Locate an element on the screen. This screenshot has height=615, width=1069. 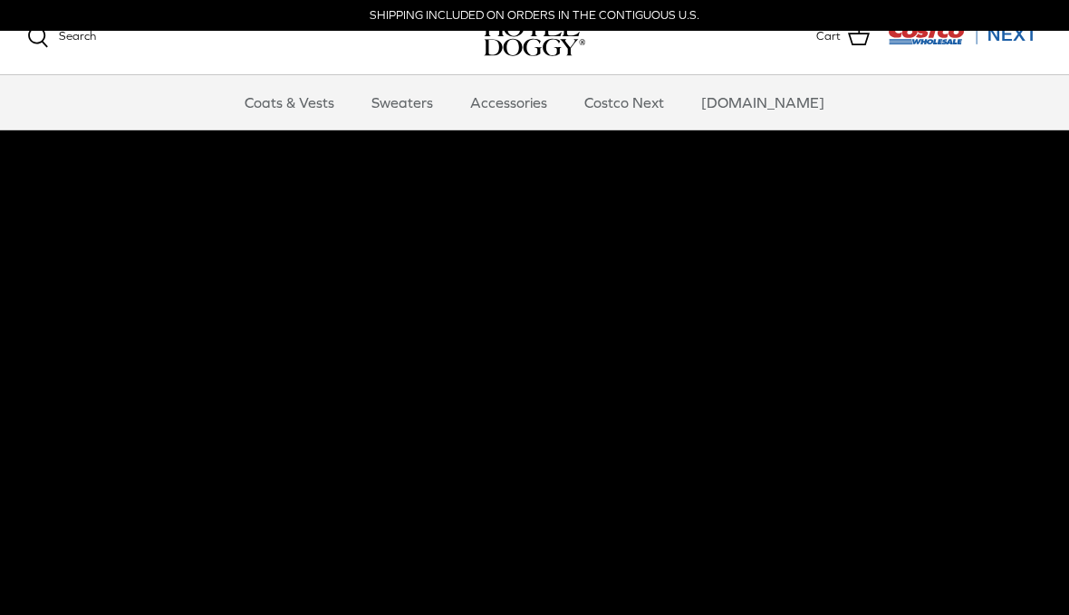
img: hoteldoggycom is located at coordinates (535, 37).